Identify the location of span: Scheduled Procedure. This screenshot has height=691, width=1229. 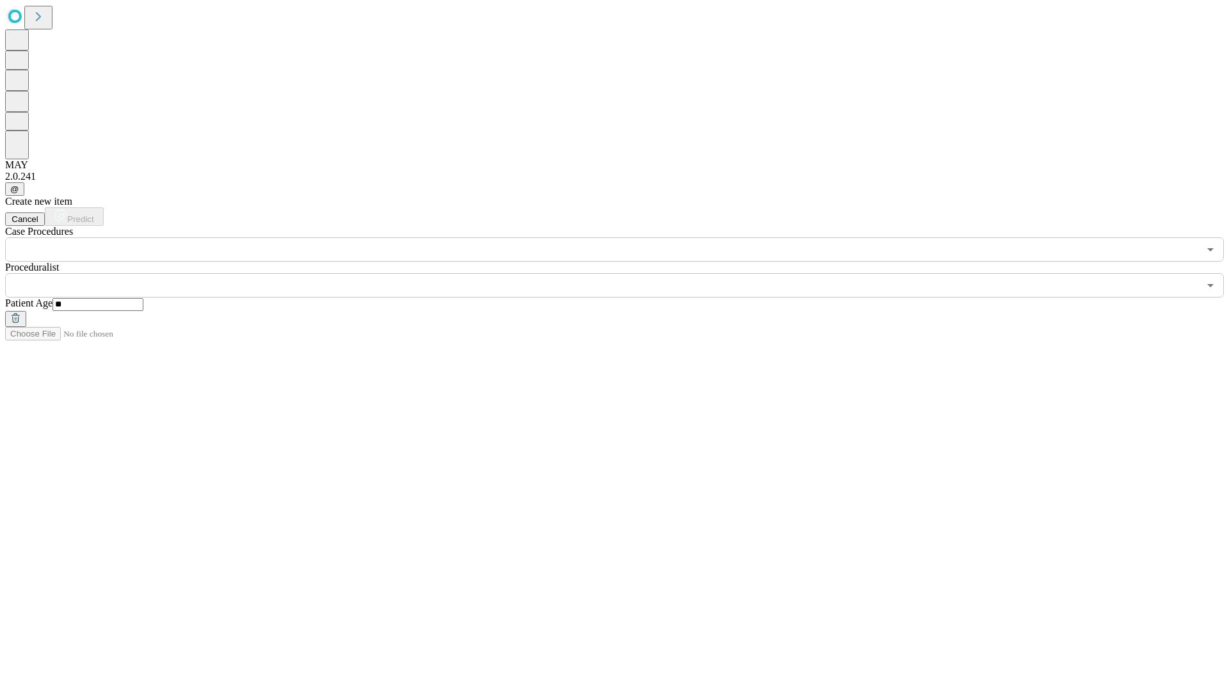
(39, 231).